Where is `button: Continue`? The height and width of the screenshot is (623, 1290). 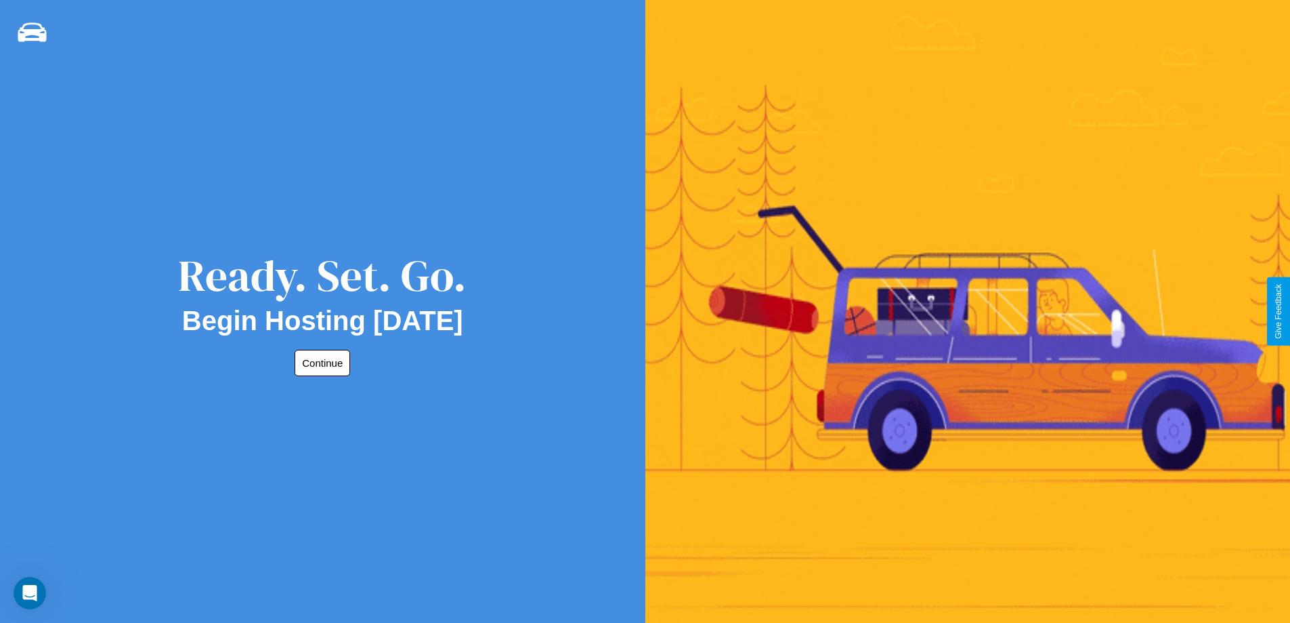 button: Continue is located at coordinates (322, 362).